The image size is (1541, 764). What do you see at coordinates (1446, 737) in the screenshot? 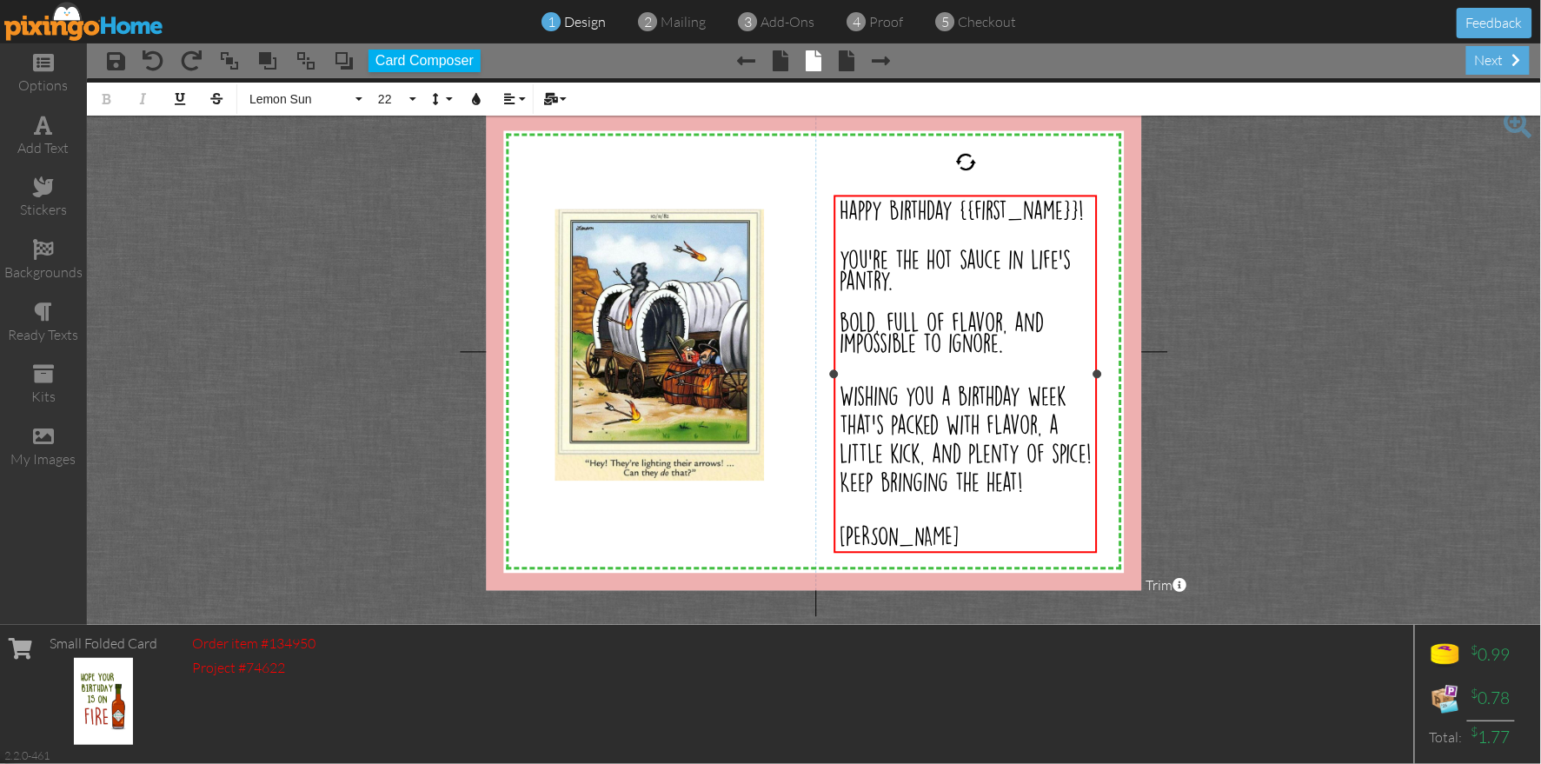
I see `td: Total:` at bounding box center [1446, 737].